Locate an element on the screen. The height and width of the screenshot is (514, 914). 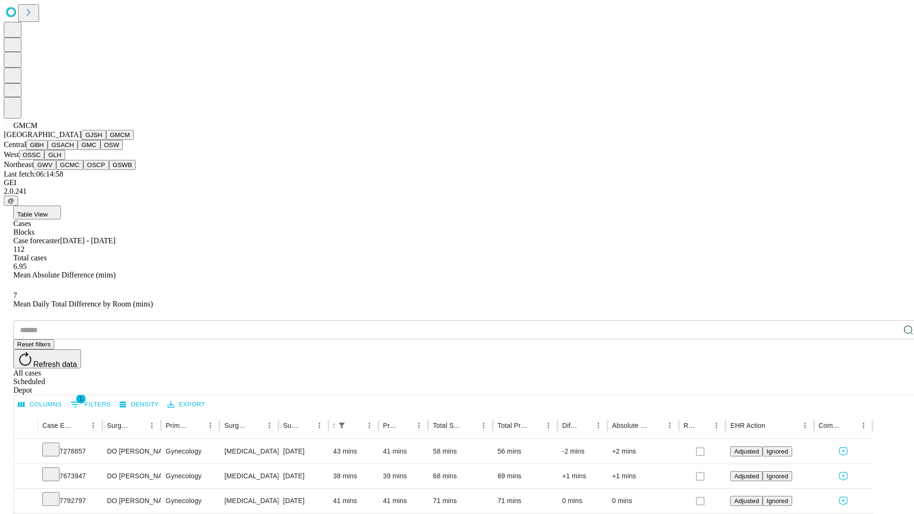
span: Reset filters is located at coordinates (34, 344).